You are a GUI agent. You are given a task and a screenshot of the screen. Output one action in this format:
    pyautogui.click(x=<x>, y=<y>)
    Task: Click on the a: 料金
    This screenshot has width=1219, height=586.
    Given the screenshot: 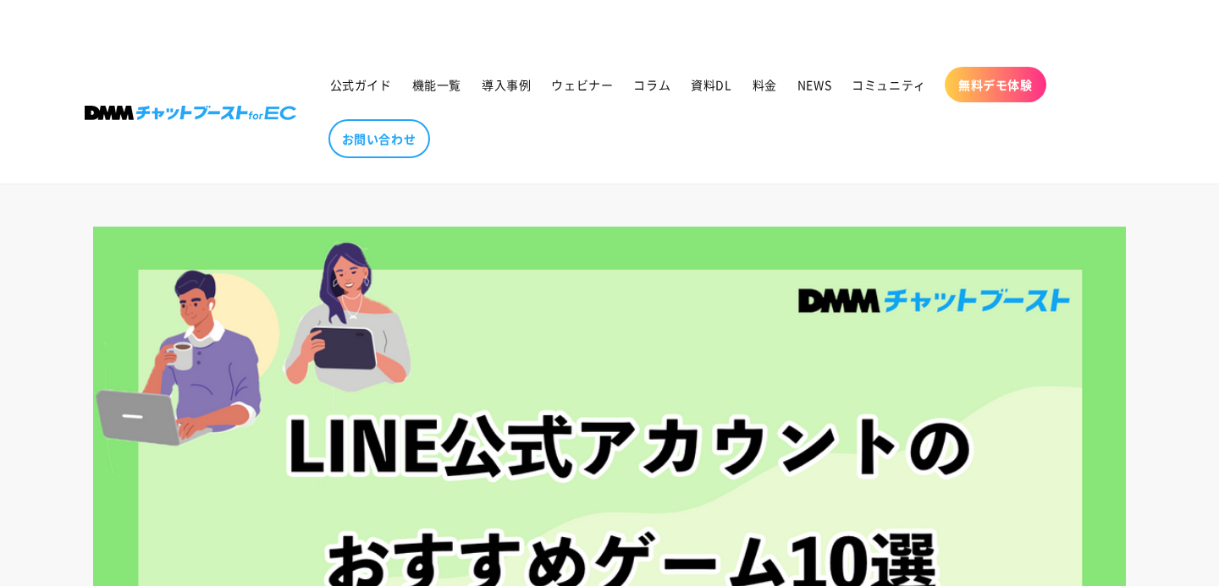 What is the action you would take?
    pyautogui.click(x=764, y=85)
    